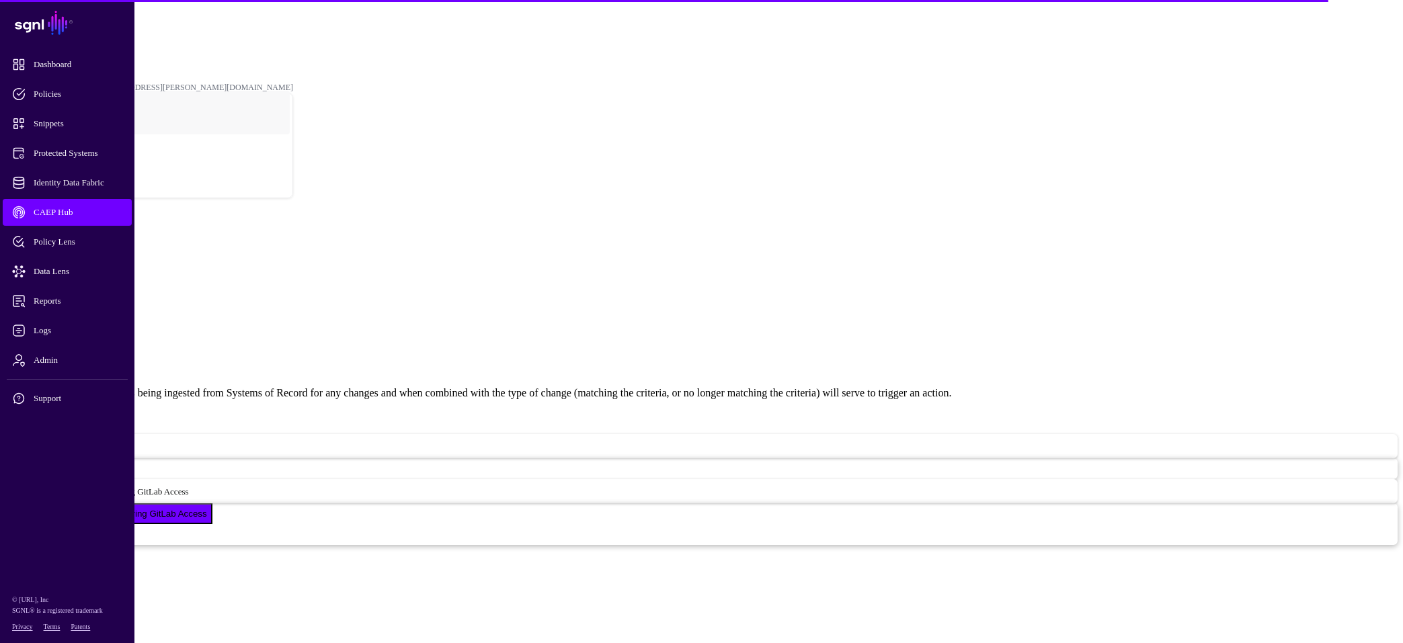 The width and height of the screenshot is (1403, 643). I want to click on h2: CAEP Hub, so click(701, 227).